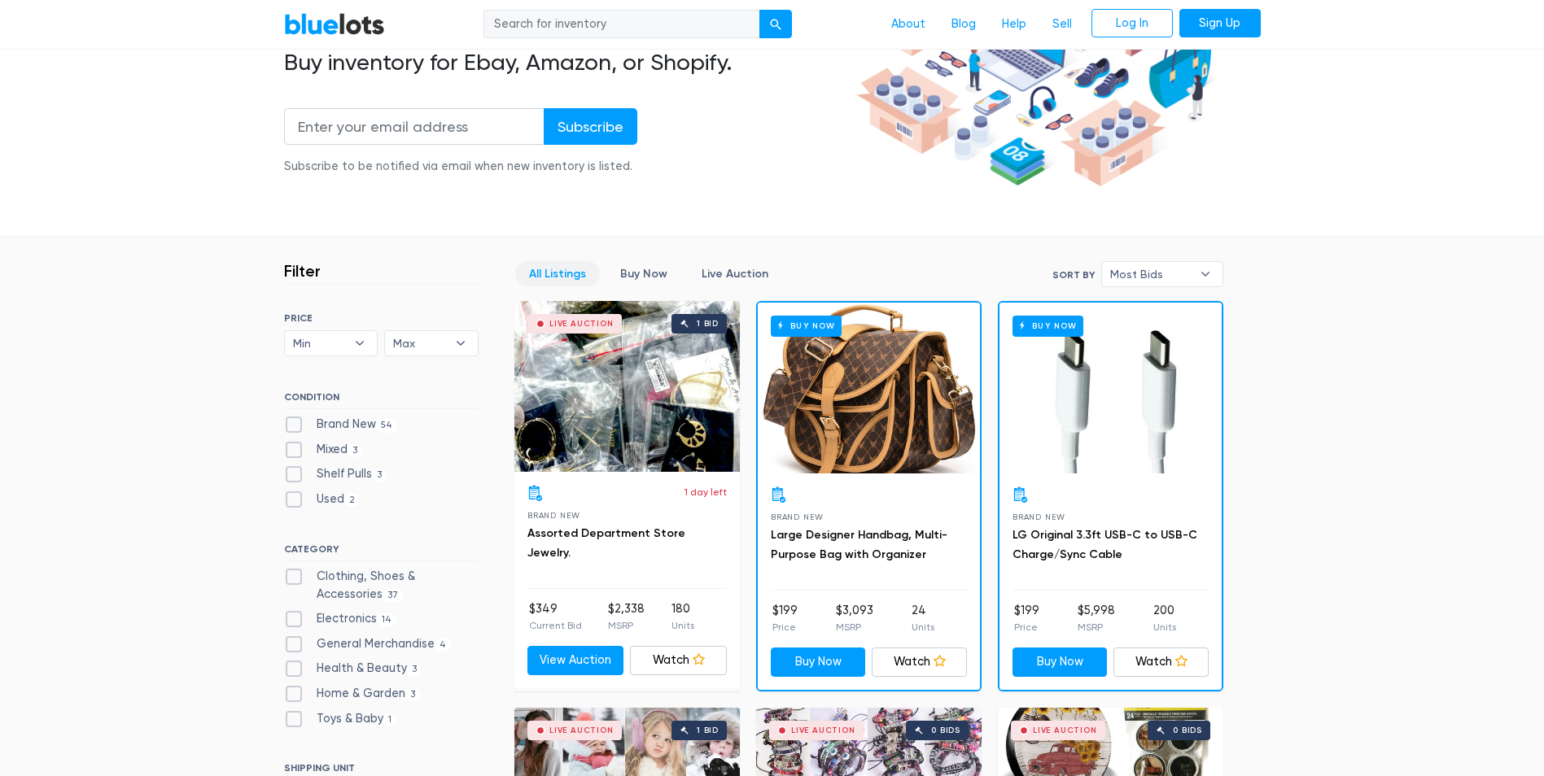 Image resolution: width=1544 pixels, height=776 pixels. What do you see at coordinates (381, 585) in the screenshot?
I see `label: Clothing, Shoes & Accessories` at bounding box center [381, 585].